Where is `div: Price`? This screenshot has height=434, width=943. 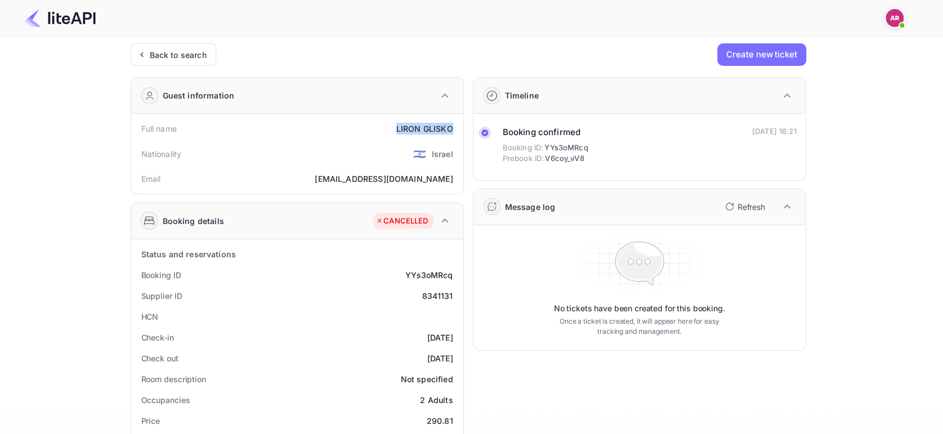 div: Price is located at coordinates (151, 421).